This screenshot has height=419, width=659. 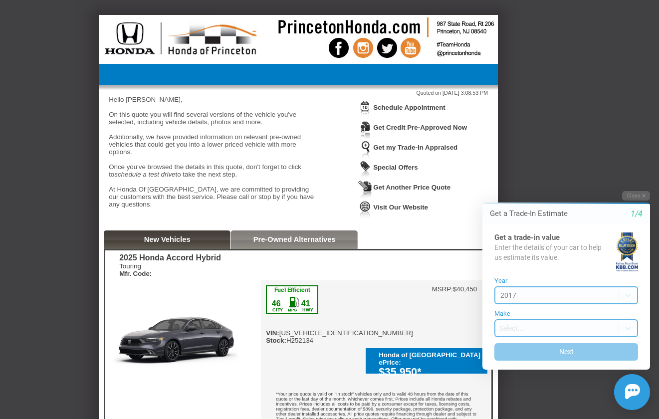 I want to click on button: Close, so click(x=175, y=13).